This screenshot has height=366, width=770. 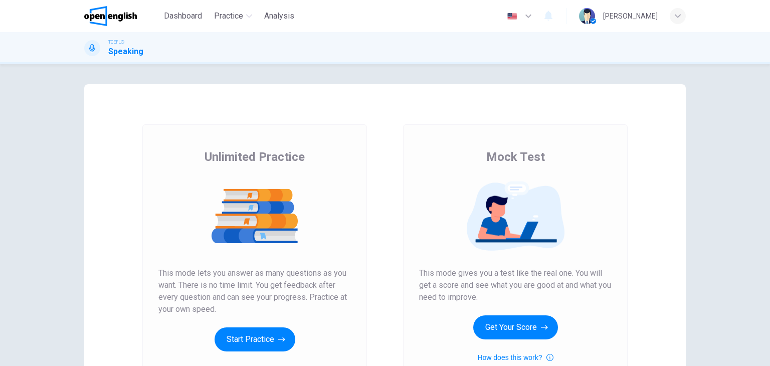 I want to click on span: Mock Test, so click(x=516, y=157).